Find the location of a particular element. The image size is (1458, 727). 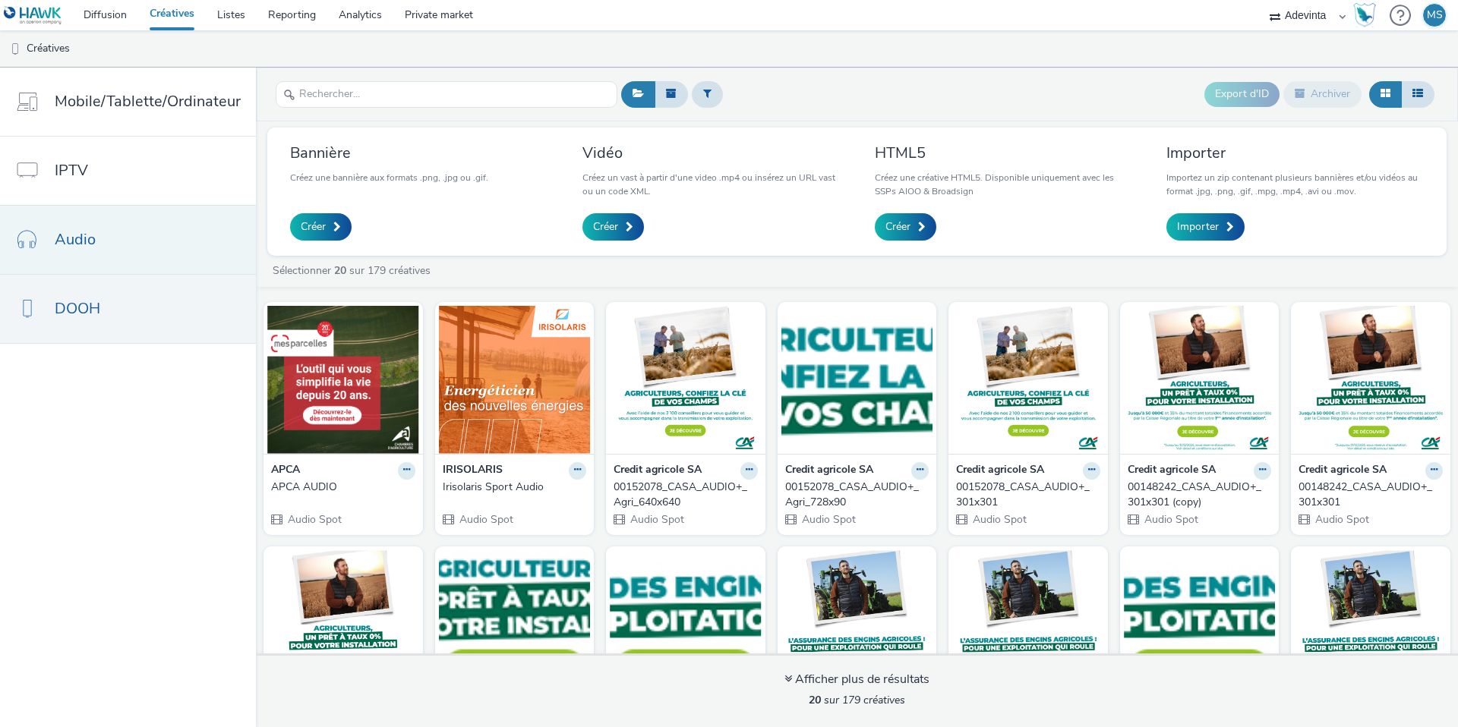

img: 00148242_CASA-AUDIO+_Compagnon 729x90 visual is located at coordinates (515, 624).